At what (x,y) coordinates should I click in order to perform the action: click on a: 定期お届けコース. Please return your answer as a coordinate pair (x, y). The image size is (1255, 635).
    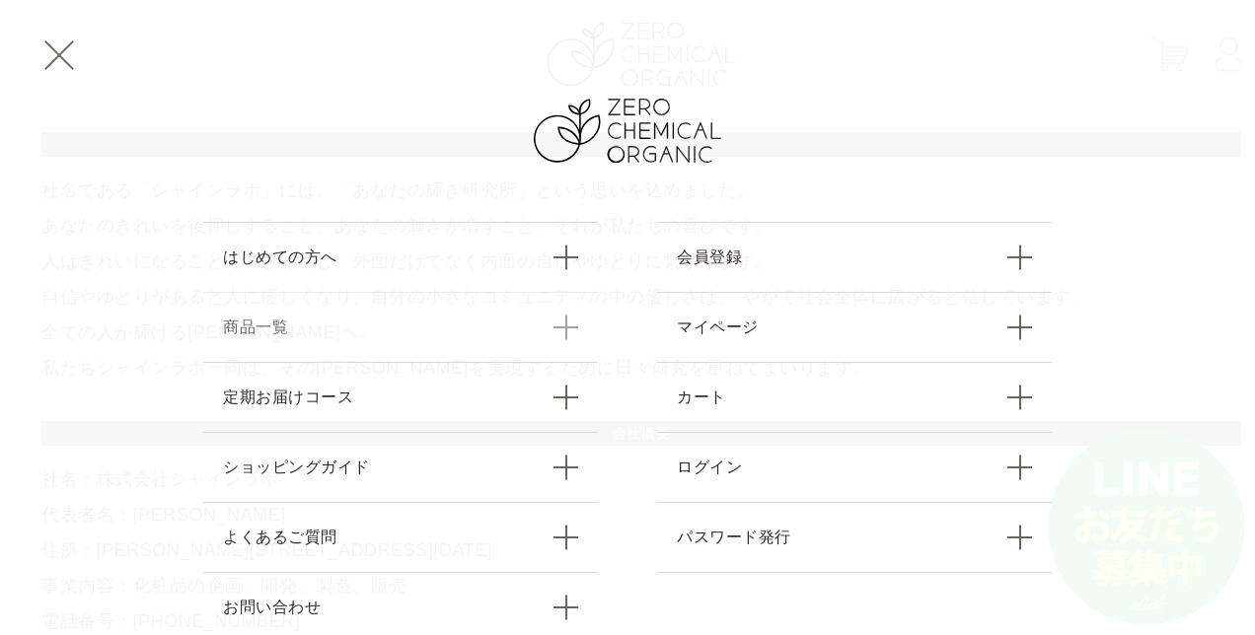
    Looking at the image, I should click on (401, 397).